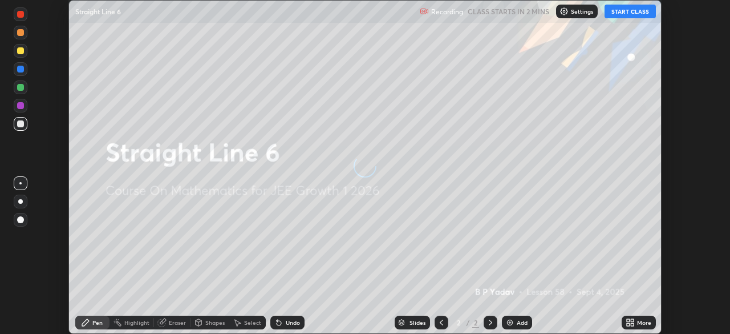  Describe the element at coordinates (564, 11) in the screenshot. I see `img: class-settings-icons` at that location.